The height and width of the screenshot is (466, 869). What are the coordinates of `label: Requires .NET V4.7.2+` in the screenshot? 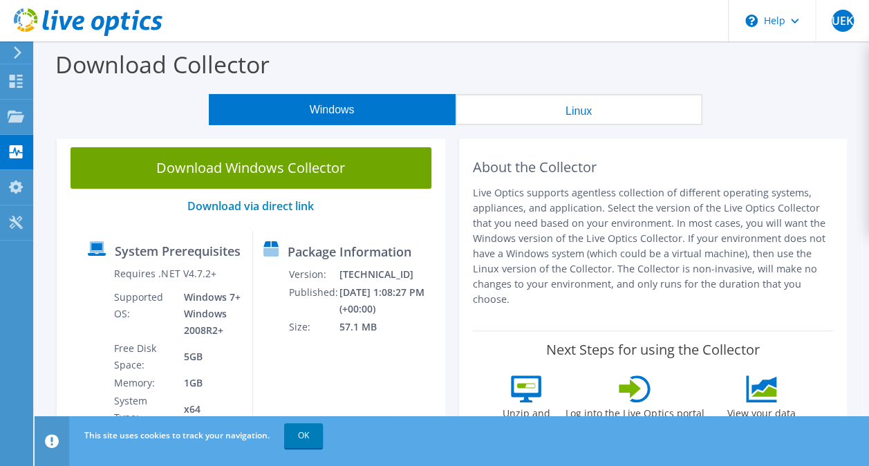 It's located at (164, 274).